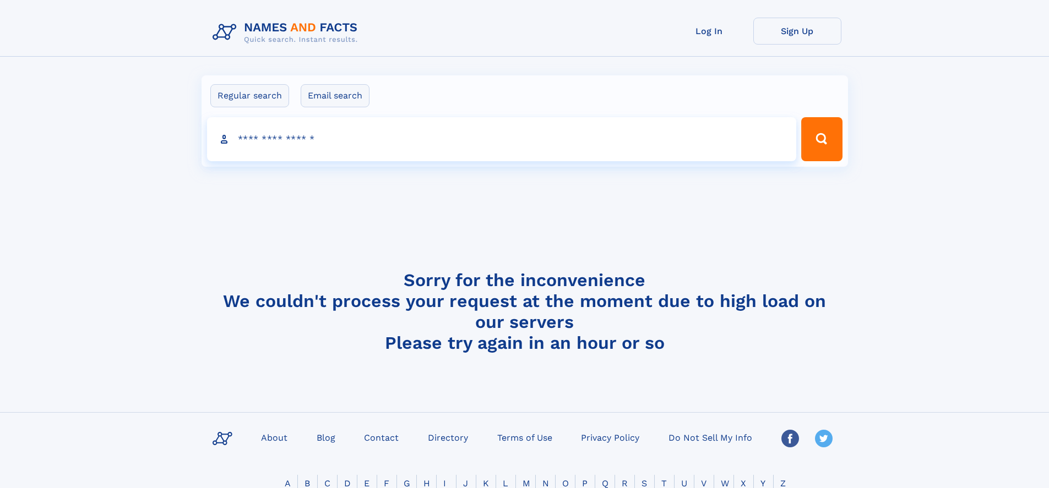  I want to click on a: Contact, so click(381, 437).